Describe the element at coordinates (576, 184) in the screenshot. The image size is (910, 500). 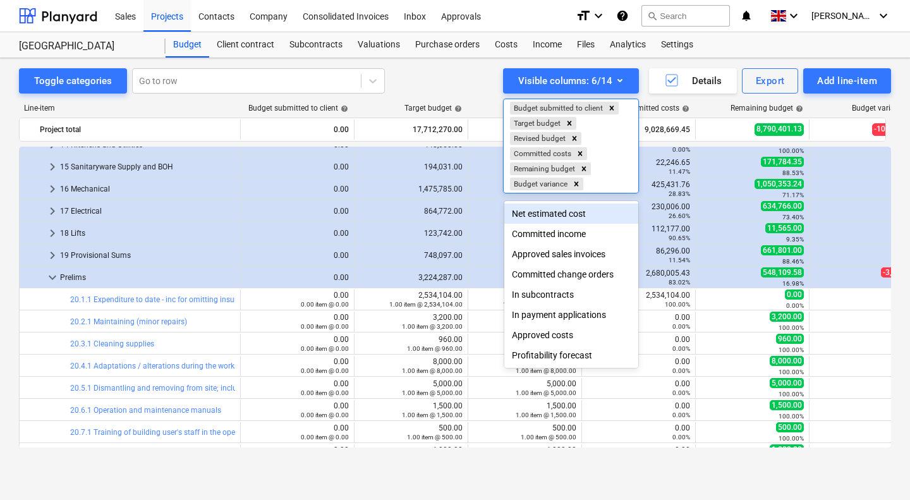
I see `div: Remove Budget variance` at that location.